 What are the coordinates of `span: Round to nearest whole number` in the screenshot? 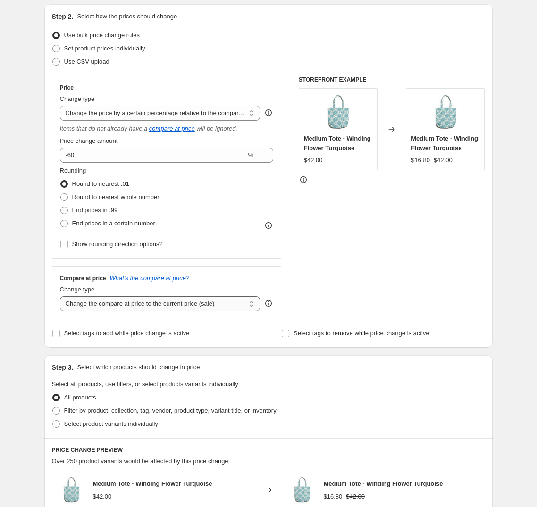 It's located at (116, 197).